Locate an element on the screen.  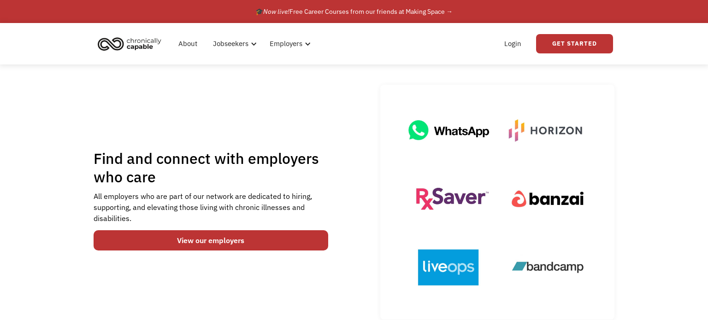
div: All employers who are part of our network are dedicated to hiring, supporting, and elevating thos... is located at coordinates (211, 207).